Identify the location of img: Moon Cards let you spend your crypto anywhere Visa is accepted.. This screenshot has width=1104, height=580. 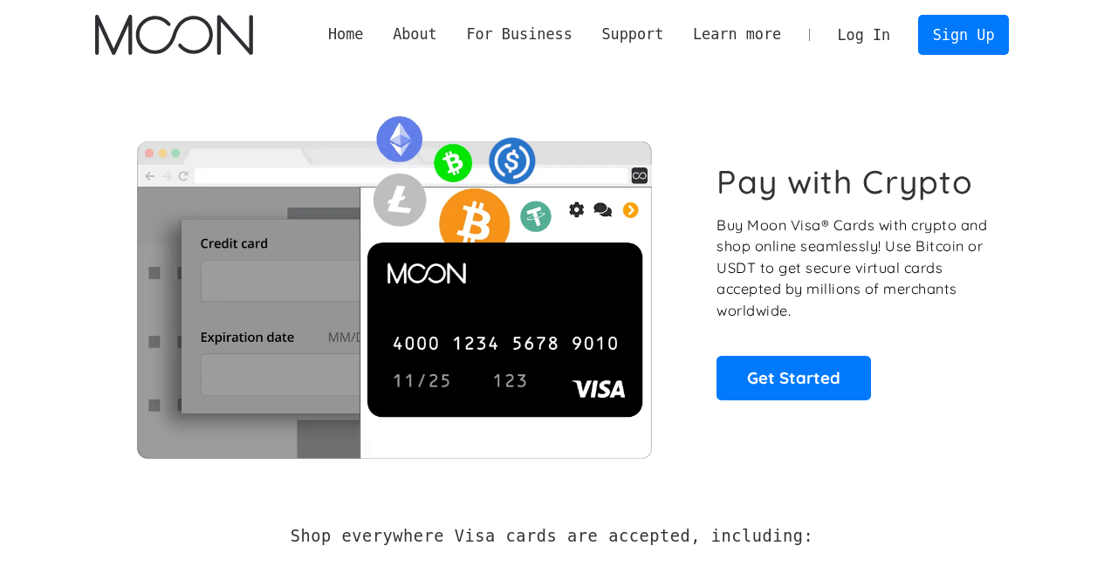
(393, 281).